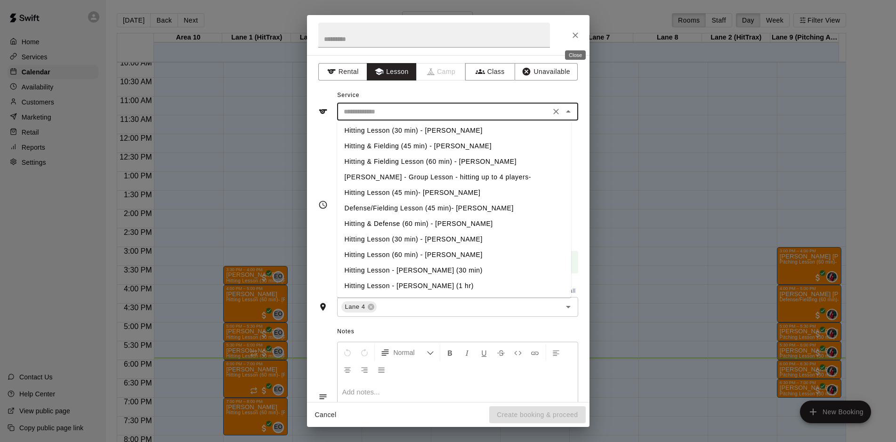 The height and width of the screenshot is (442, 896). What do you see at coordinates (546, 72) in the screenshot?
I see `button: Unavailable` at bounding box center [546, 72].